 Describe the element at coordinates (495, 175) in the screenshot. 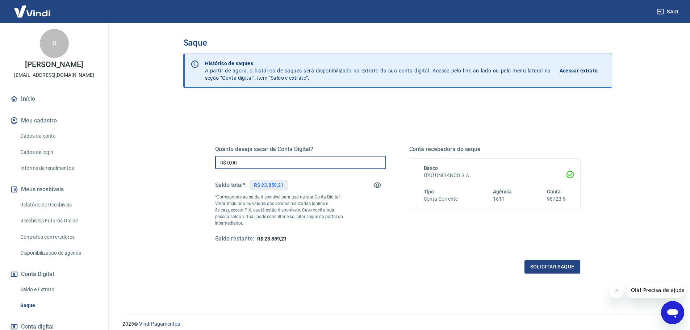

I see `h6: ITAÚ UNIBANCO S.A.` at that location.